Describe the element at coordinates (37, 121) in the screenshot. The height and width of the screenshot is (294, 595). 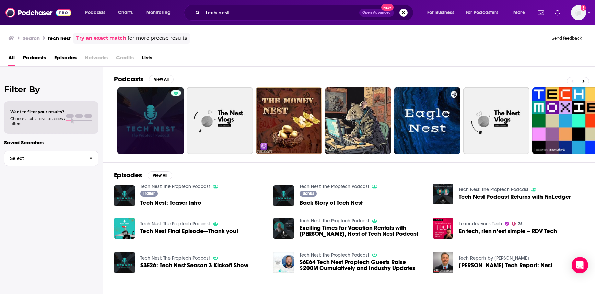
I see `span: Choose a tab above to access filters.` at that location.